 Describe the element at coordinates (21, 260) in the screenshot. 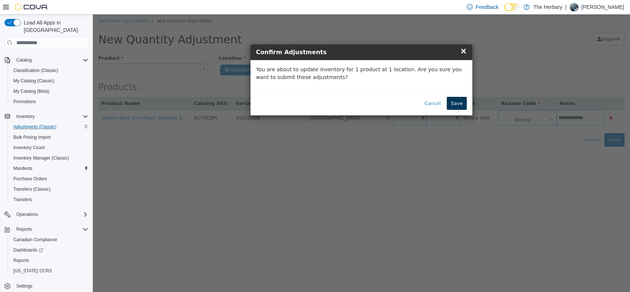

I see `a: Reports` at that location.